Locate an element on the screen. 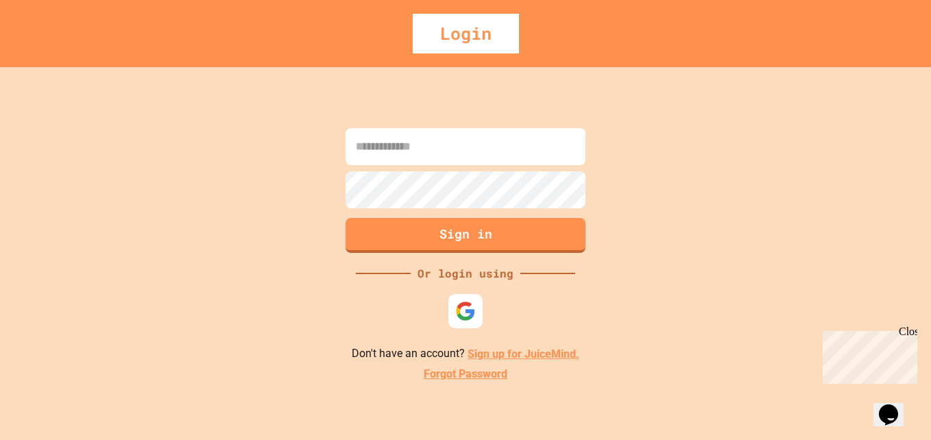  a: Sign up for JuiceMind. is located at coordinates (523, 354).